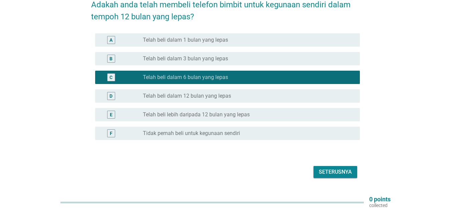 This screenshot has width=451, height=211. I want to click on div: D, so click(111, 96).